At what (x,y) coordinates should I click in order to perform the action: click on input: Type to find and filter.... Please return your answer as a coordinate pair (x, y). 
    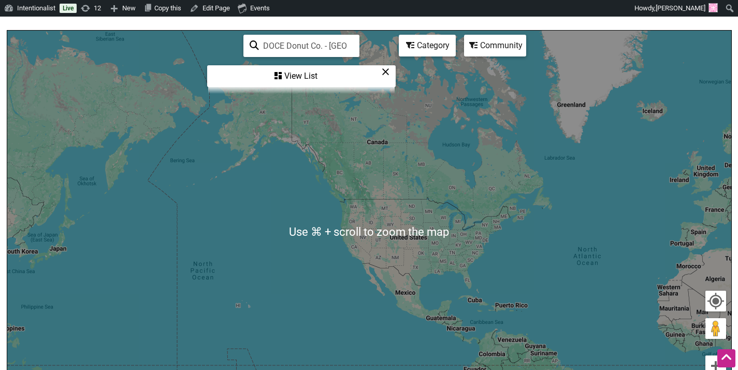
    Looking at the image, I should click on (306, 46).